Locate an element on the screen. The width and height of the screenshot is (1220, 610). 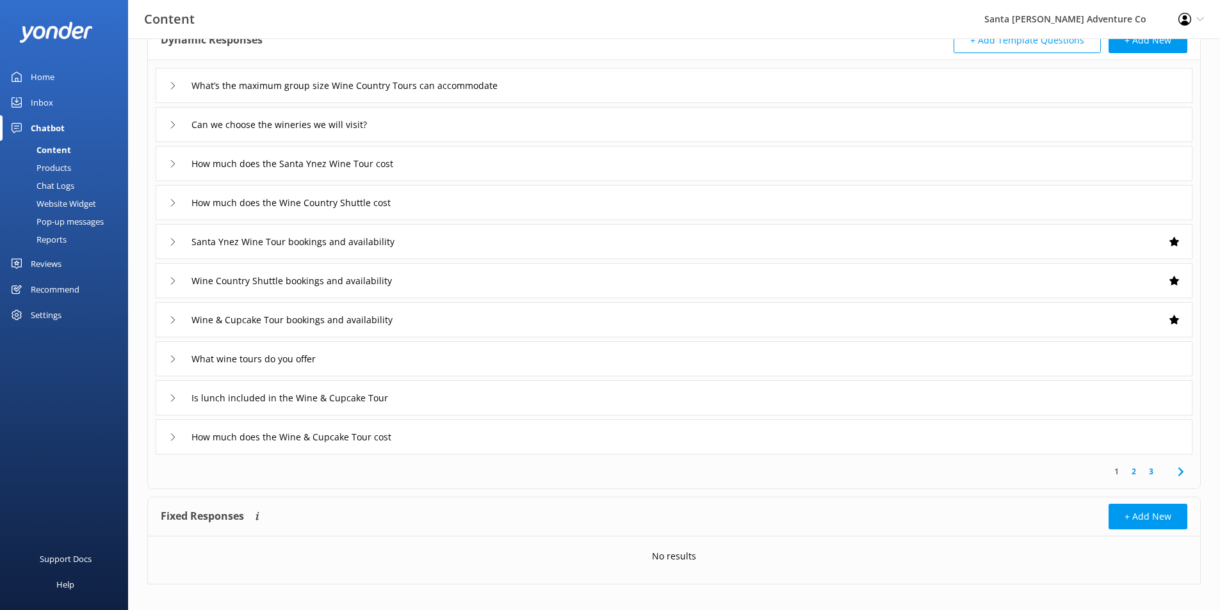
a: Website Widget is located at coordinates (68, 204).